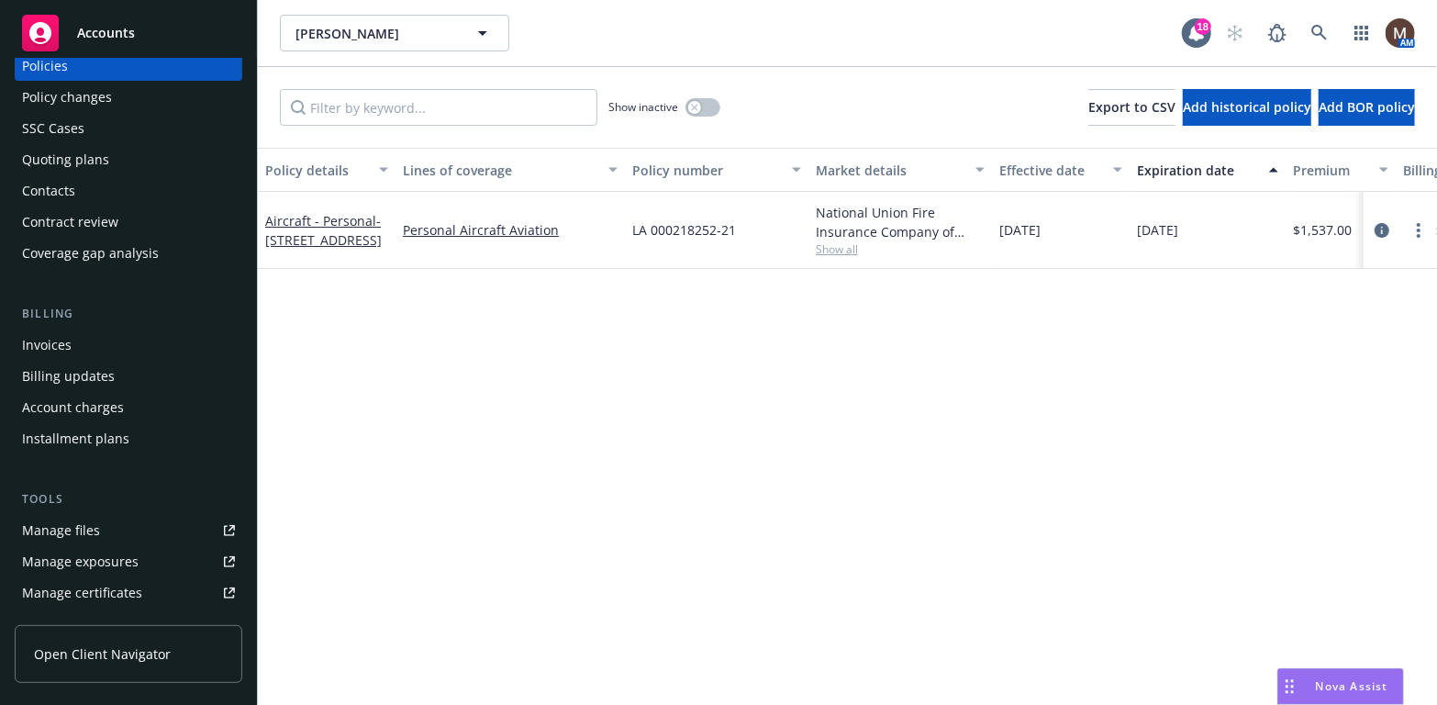 This screenshot has width=1437, height=705. I want to click on button: Export to CSV, so click(1131, 107).